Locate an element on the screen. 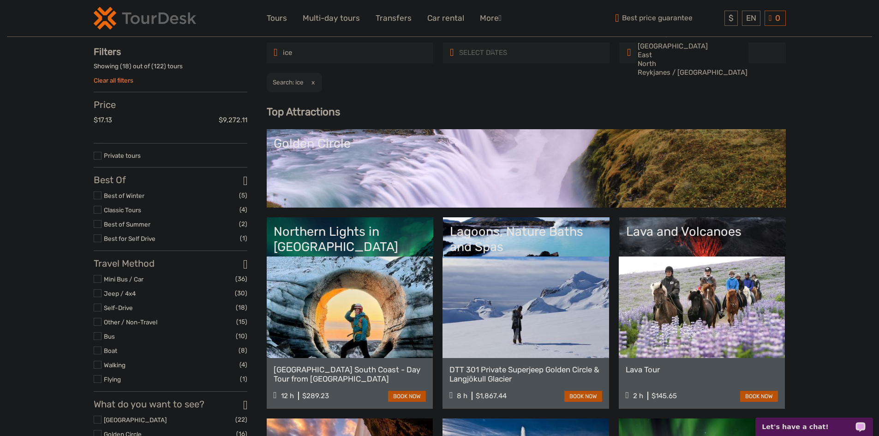  a: Self-Drive is located at coordinates (118, 308).